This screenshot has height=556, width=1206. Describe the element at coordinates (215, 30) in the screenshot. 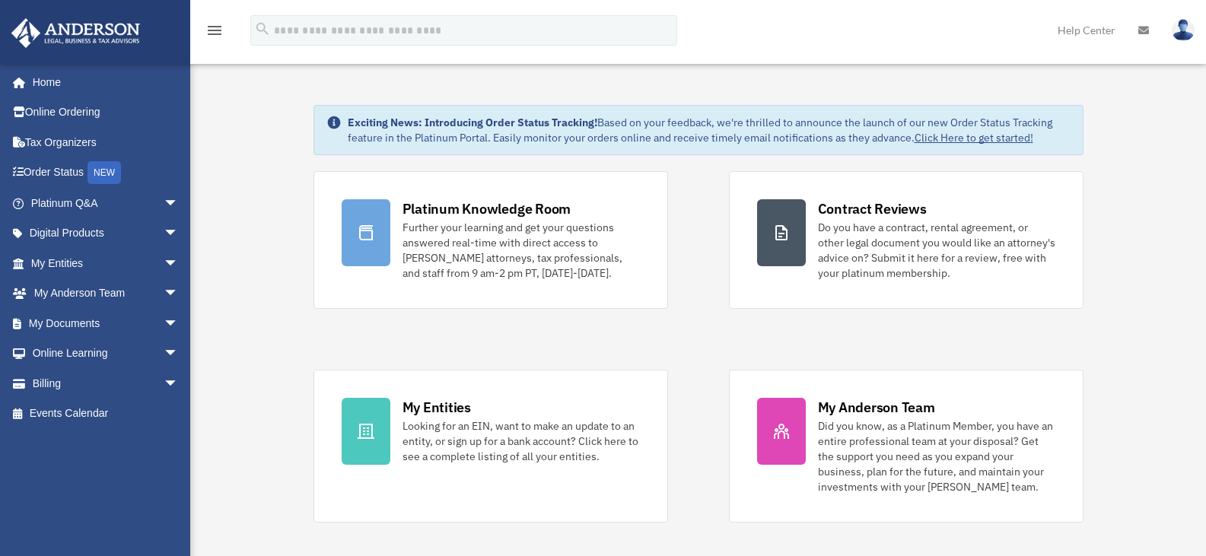

I see `i: menu` at that location.